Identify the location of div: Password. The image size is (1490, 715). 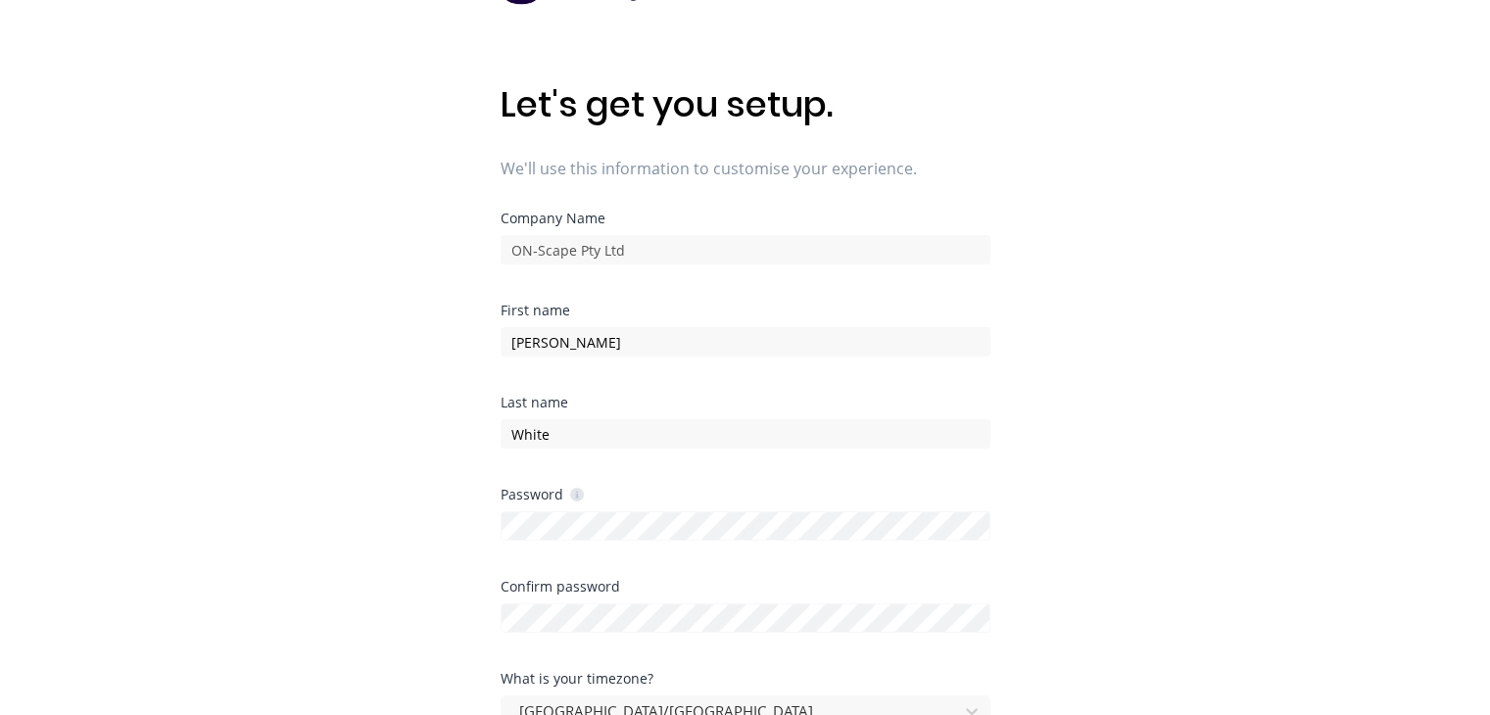
(542, 494).